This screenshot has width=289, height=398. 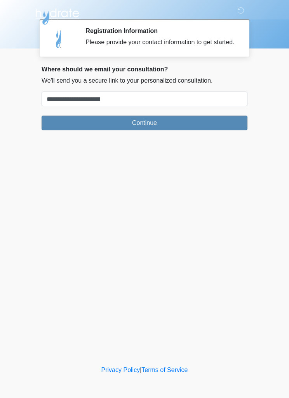 I want to click on div: Please provide your contact information to get started., so click(x=160, y=42).